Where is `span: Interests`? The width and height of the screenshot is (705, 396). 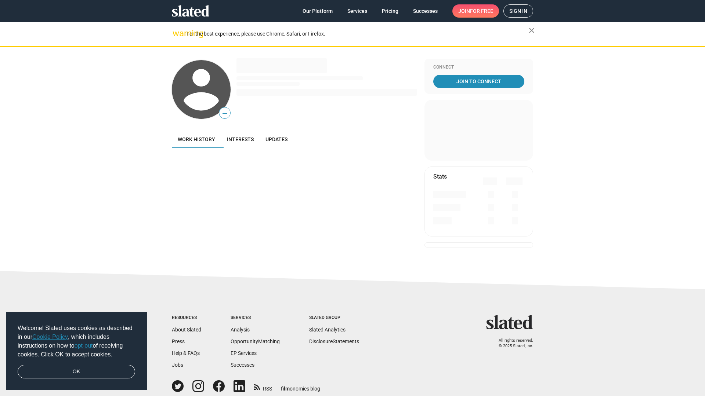 span: Interests is located at coordinates (240, 139).